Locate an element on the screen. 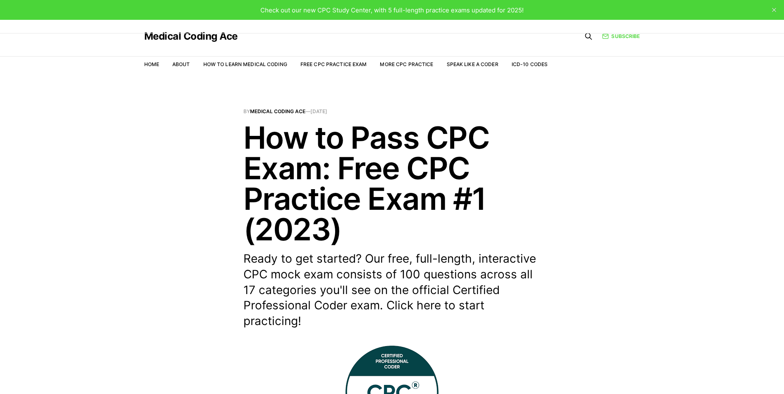  a: Subscribe is located at coordinates (621, 36).